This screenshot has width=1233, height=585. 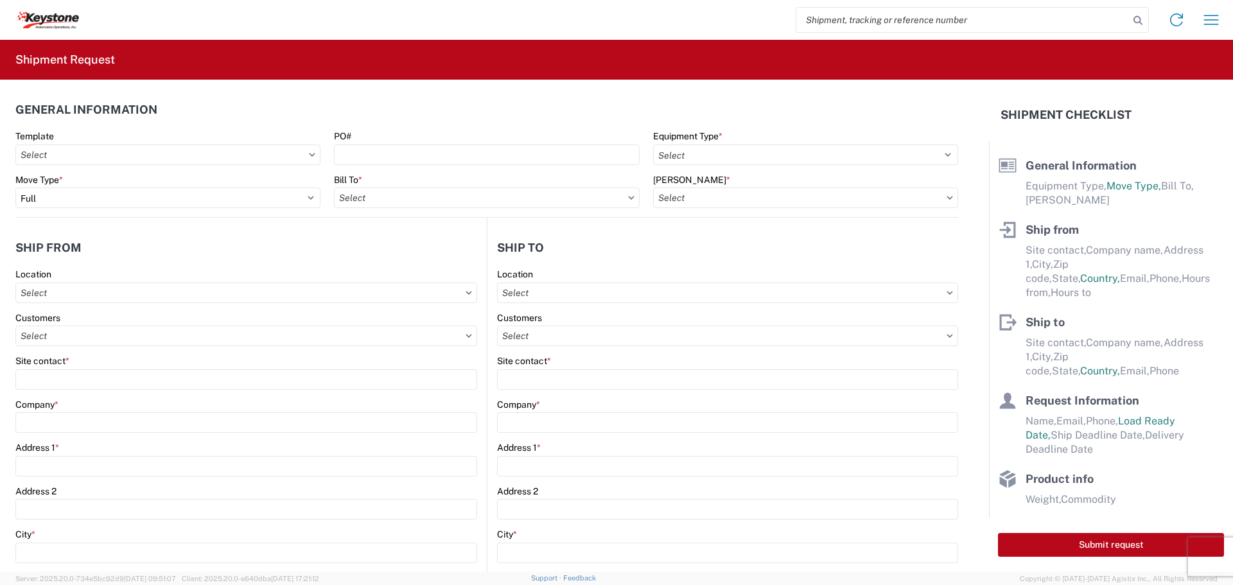 What do you see at coordinates (1080, 165) in the screenshot?
I see `span: General Information` at bounding box center [1080, 165].